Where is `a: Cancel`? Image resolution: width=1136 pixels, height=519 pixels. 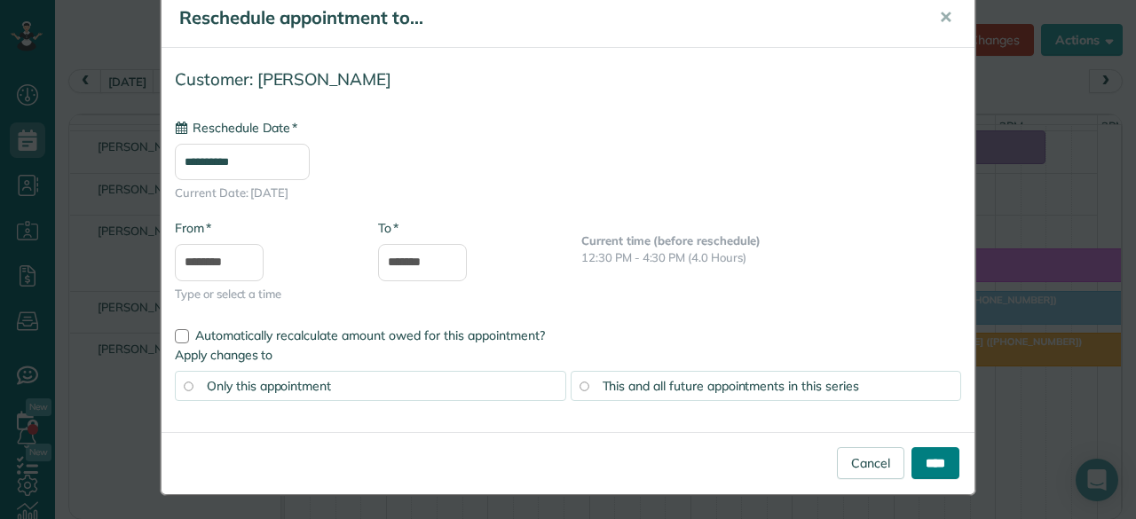 a: Cancel is located at coordinates (871, 463).